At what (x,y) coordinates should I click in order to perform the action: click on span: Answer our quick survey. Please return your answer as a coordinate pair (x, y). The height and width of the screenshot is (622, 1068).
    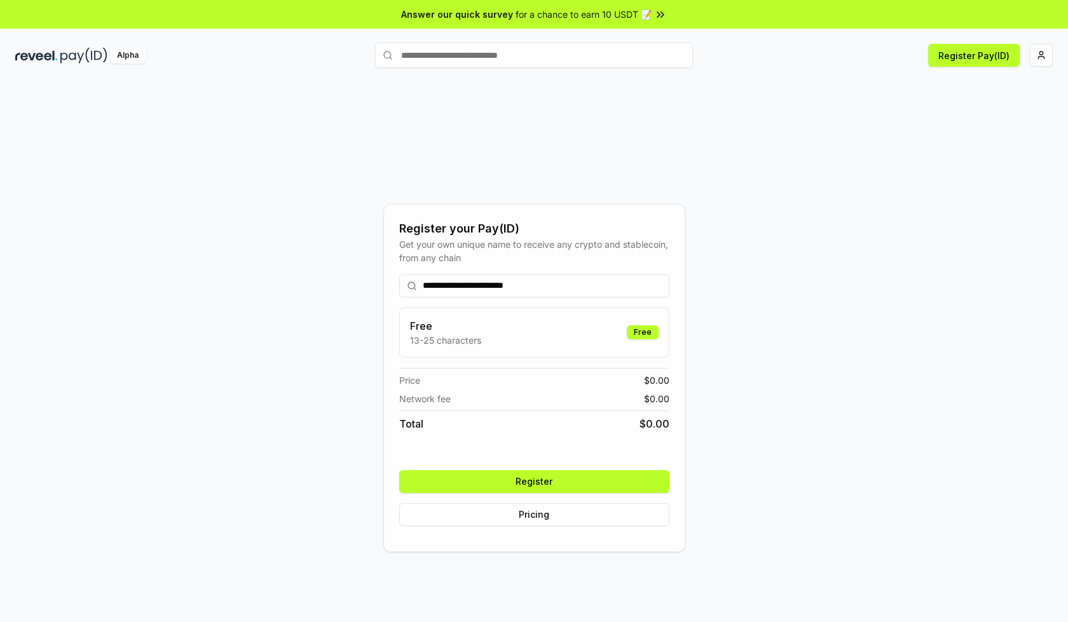
    Looking at the image, I should click on (457, 14).